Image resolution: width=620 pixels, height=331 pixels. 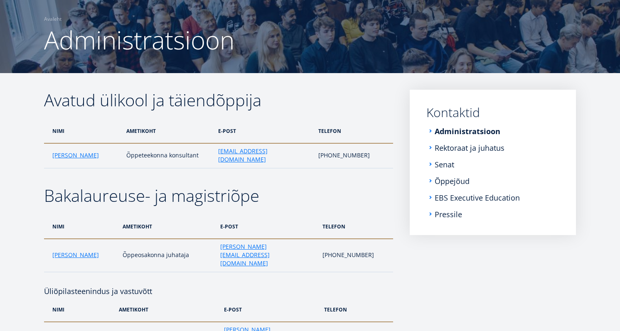 What do you see at coordinates (452, 181) in the screenshot?
I see `a: Õppejõud` at bounding box center [452, 181].